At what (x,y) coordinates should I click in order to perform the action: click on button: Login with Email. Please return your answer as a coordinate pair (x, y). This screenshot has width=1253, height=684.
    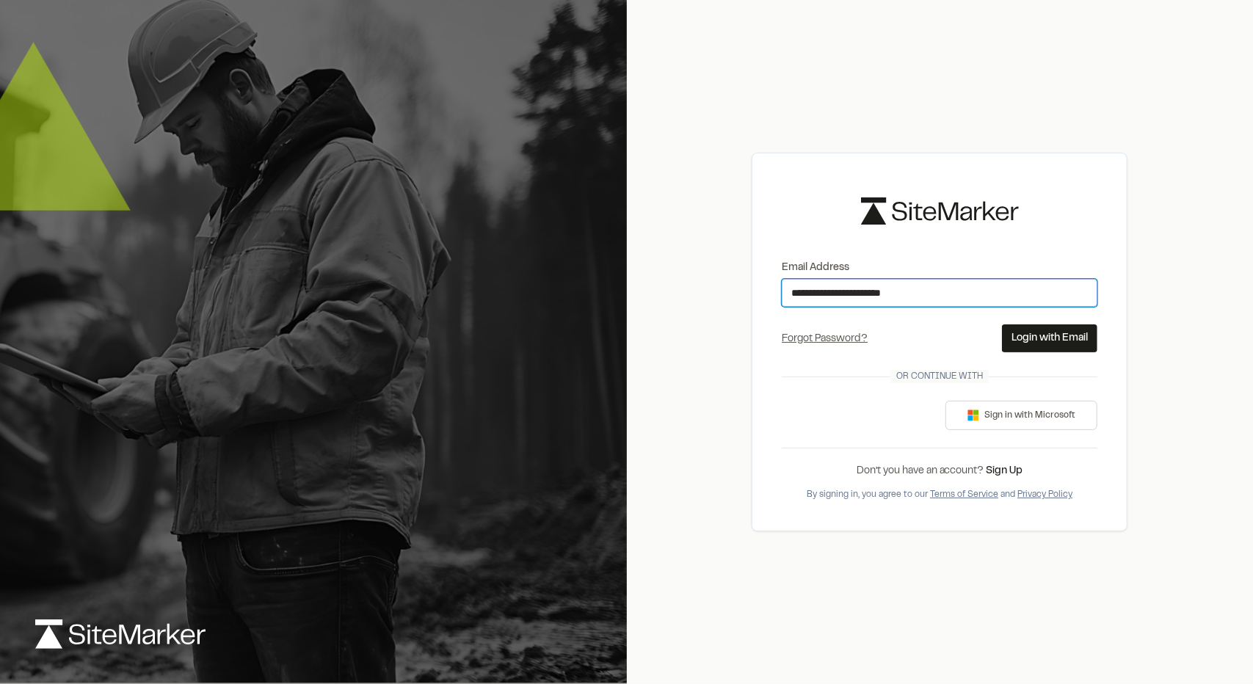
    Looking at the image, I should click on (1049, 338).